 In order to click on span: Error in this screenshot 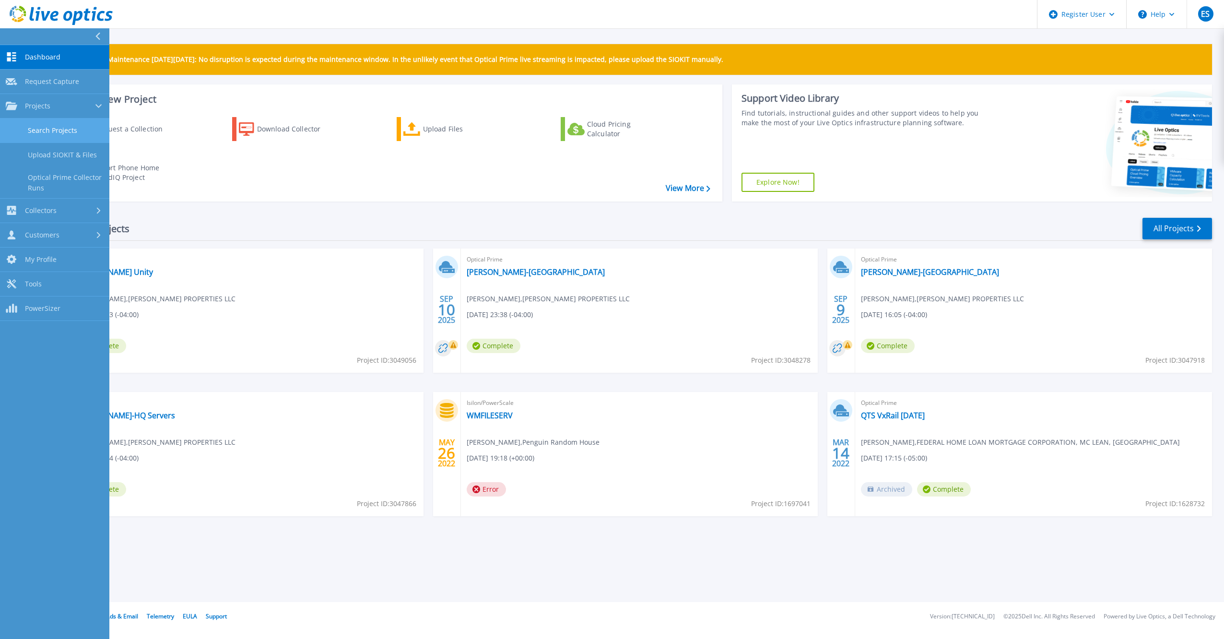, I will do `click(486, 489)`.